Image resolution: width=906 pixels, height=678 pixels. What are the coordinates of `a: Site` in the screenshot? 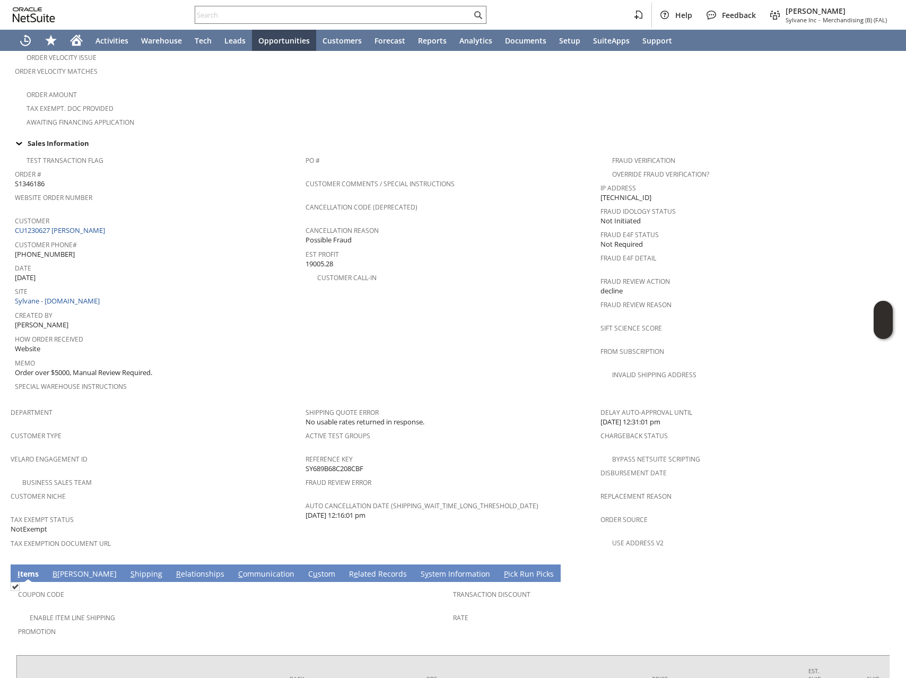 It's located at (21, 291).